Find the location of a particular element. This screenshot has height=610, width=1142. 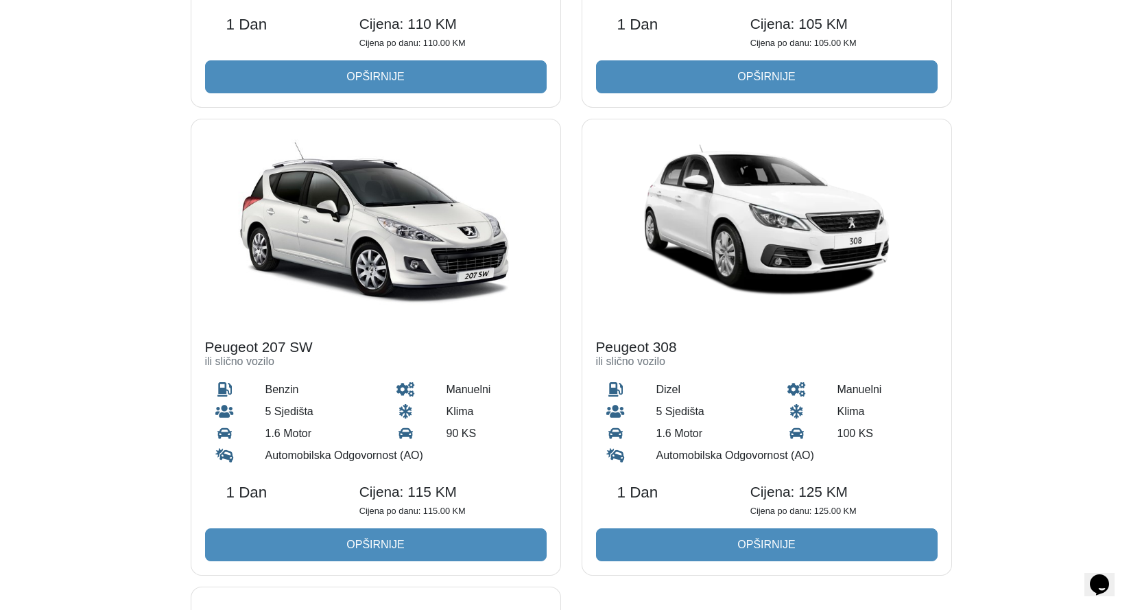

div: Cijena po danu: 105.00 KM is located at coordinates (833, 43).